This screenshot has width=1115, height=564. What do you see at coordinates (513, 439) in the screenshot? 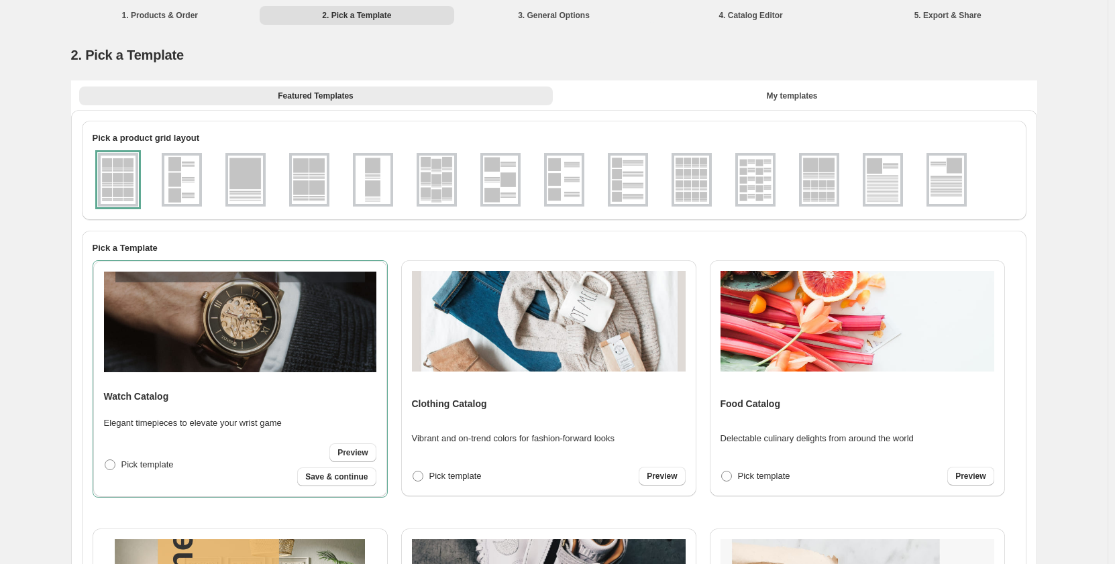
I see `p: Vibrant and on-trend colors for fashion-forward looks` at bounding box center [513, 439].